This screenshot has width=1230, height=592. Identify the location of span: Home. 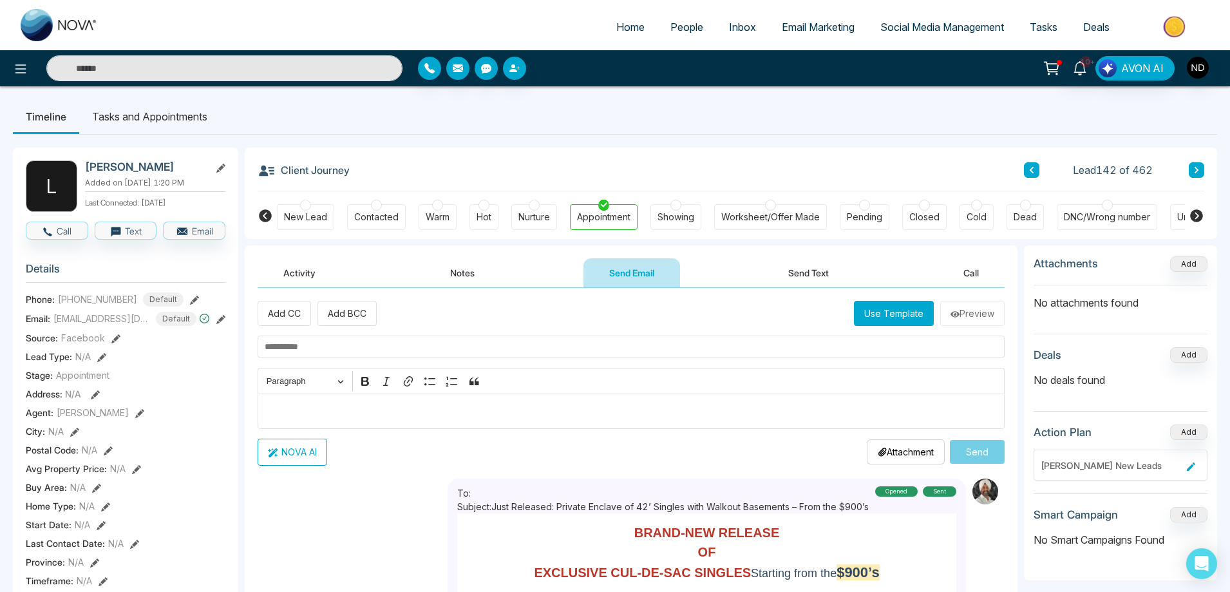
(630, 27).